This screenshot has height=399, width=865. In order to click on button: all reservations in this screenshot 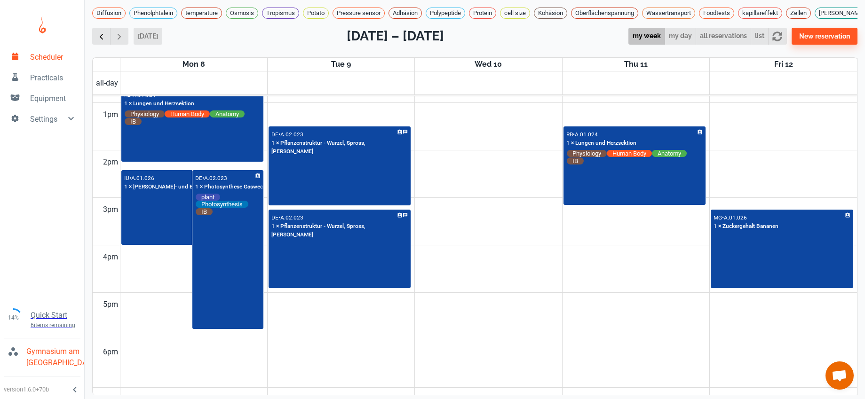, I will do `click(723, 36)`.